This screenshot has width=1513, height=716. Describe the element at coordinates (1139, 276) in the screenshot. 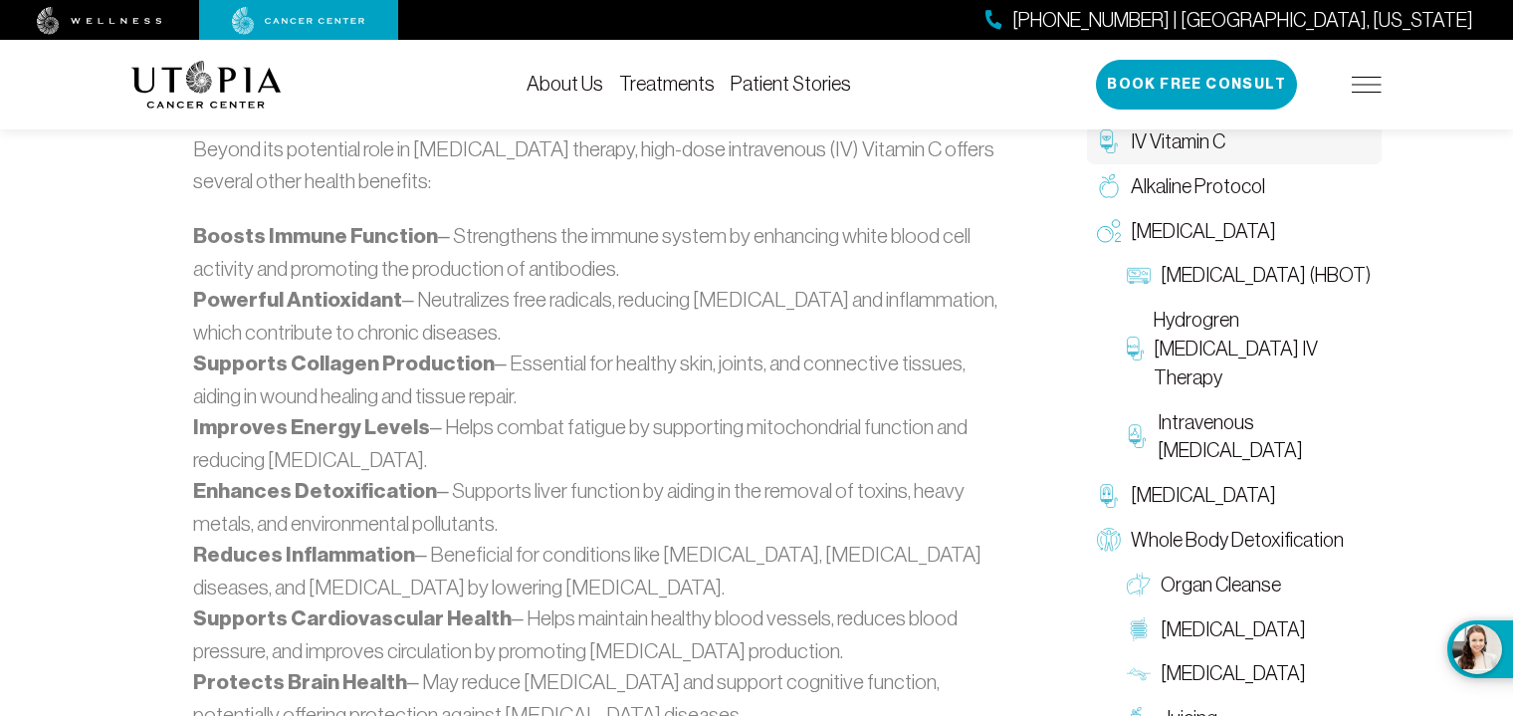

I see `img: Hyperbaric Oxygen Therapy (HBOT)` at that location.